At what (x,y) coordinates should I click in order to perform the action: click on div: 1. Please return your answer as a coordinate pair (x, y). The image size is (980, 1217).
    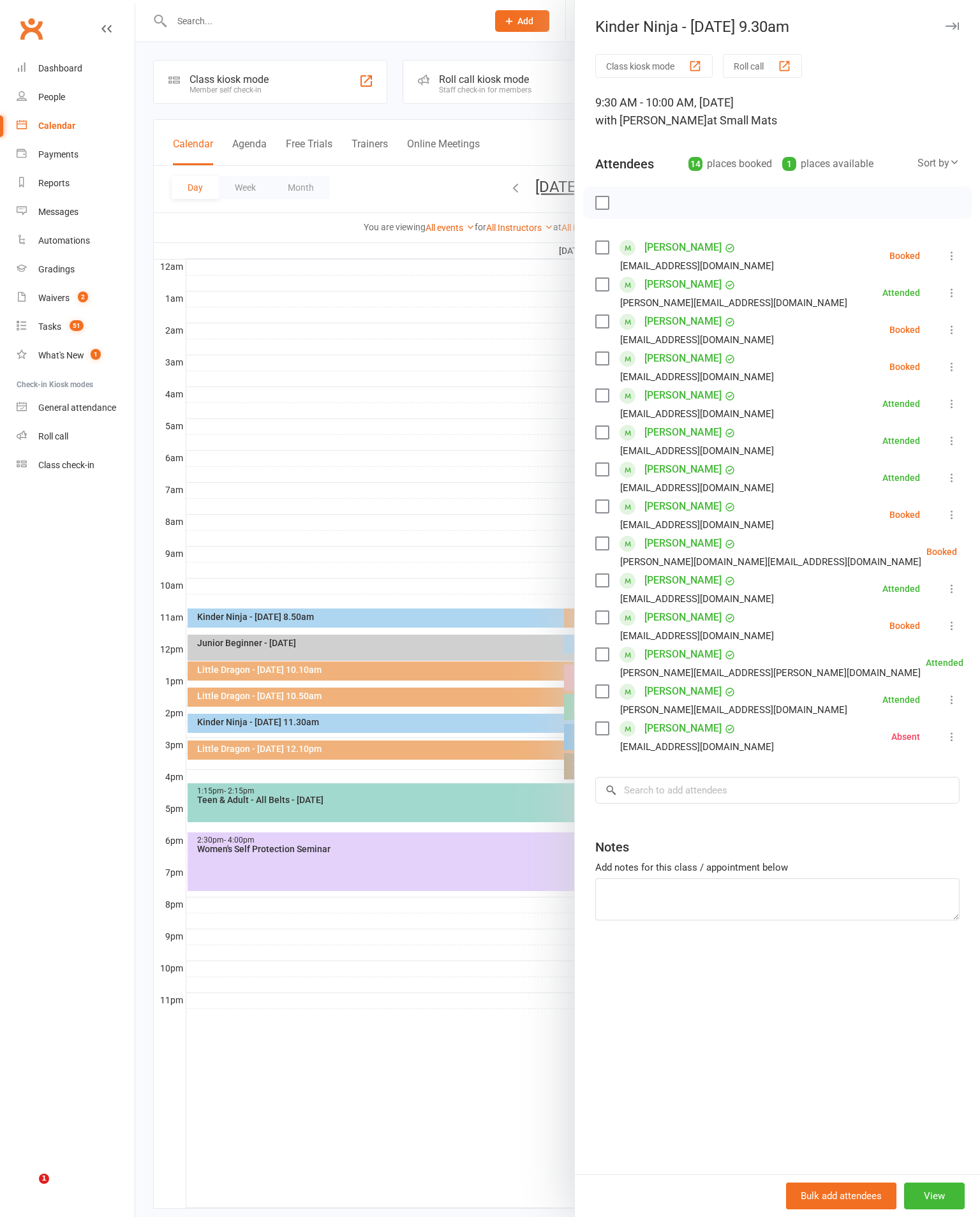
    Looking at the image, I should click on (789, 164).